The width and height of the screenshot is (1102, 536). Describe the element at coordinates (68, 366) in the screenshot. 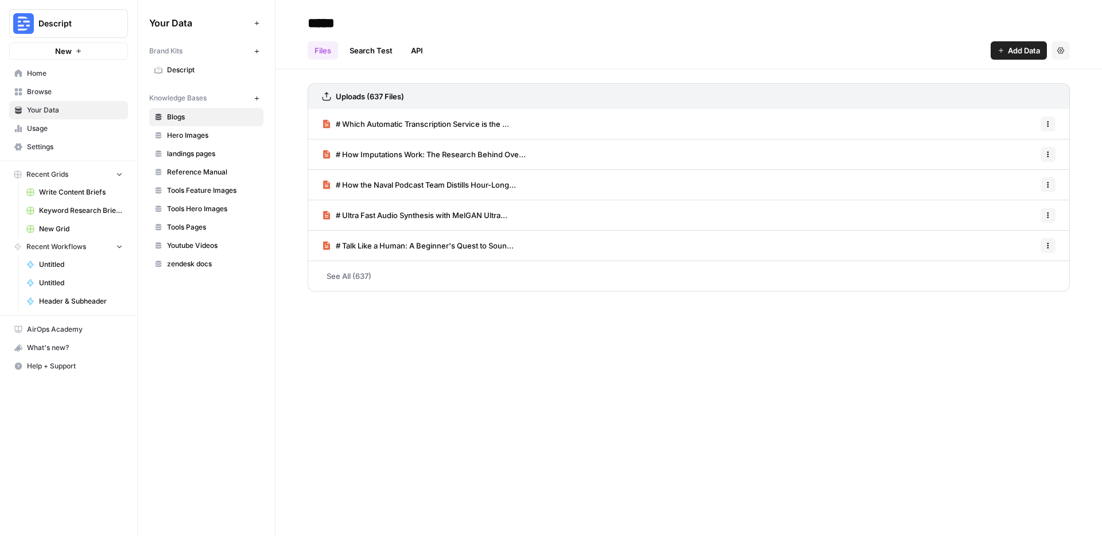

I see `button: Help + Support` at that location.